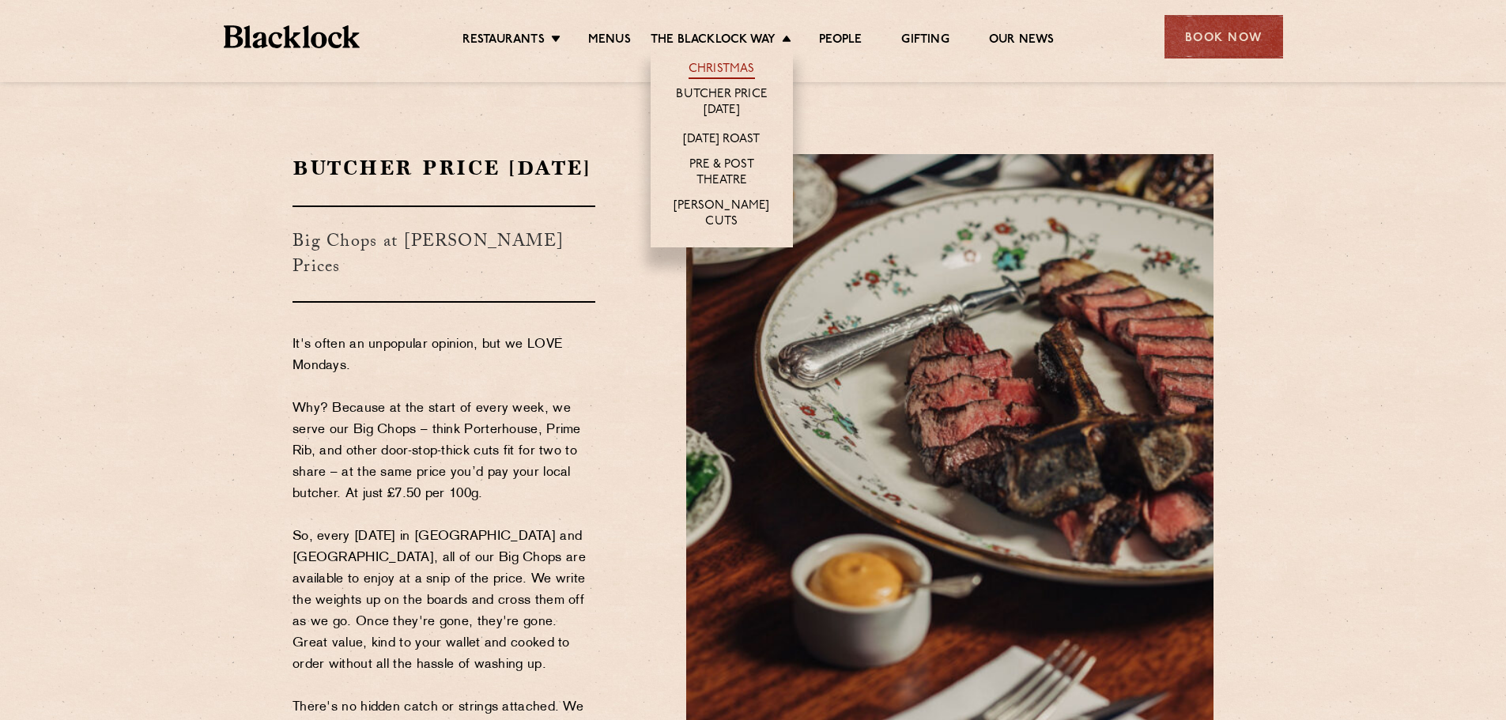  What do you see at coordinates (1021, 41) in the screenshot?
I see `a: Our News` at bounding box center [1021, 41].